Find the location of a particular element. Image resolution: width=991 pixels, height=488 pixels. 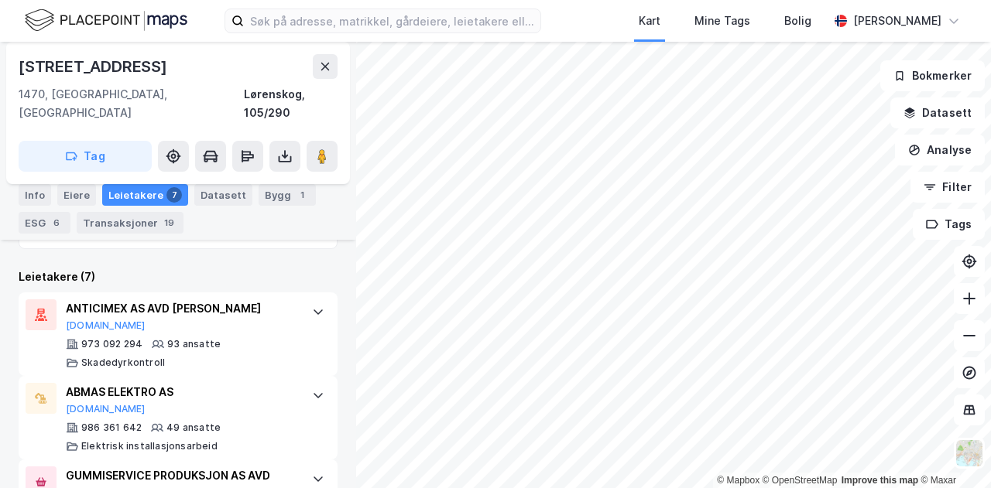

button: Tags is located at coordinates (948, 224).